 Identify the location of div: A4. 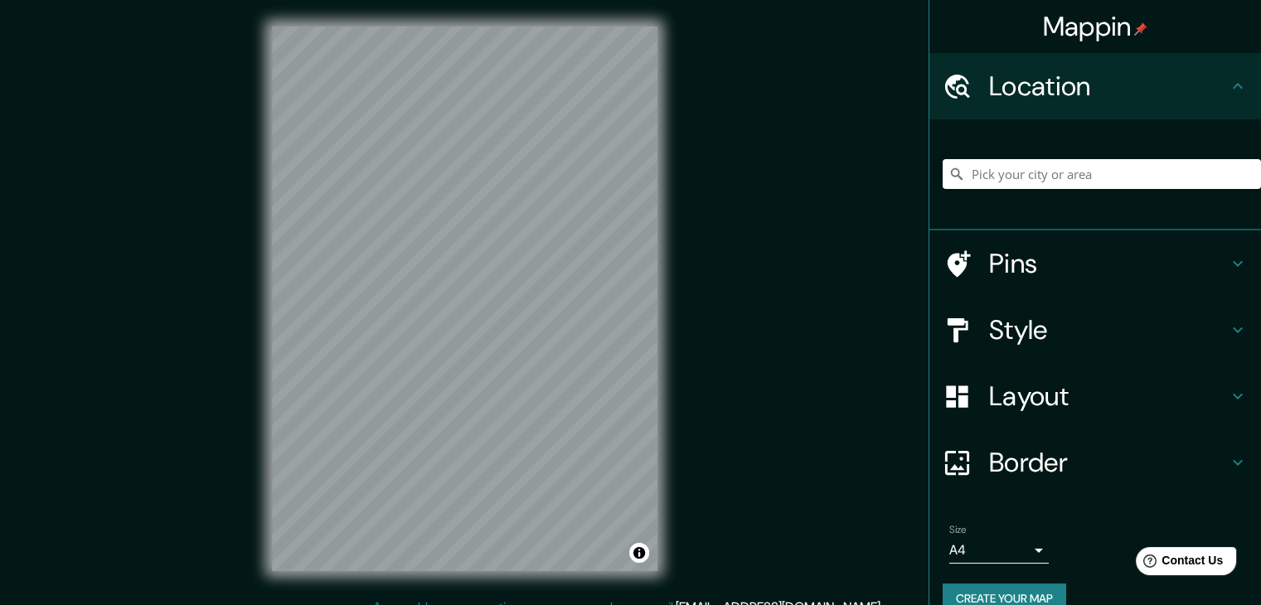
(999, 551).